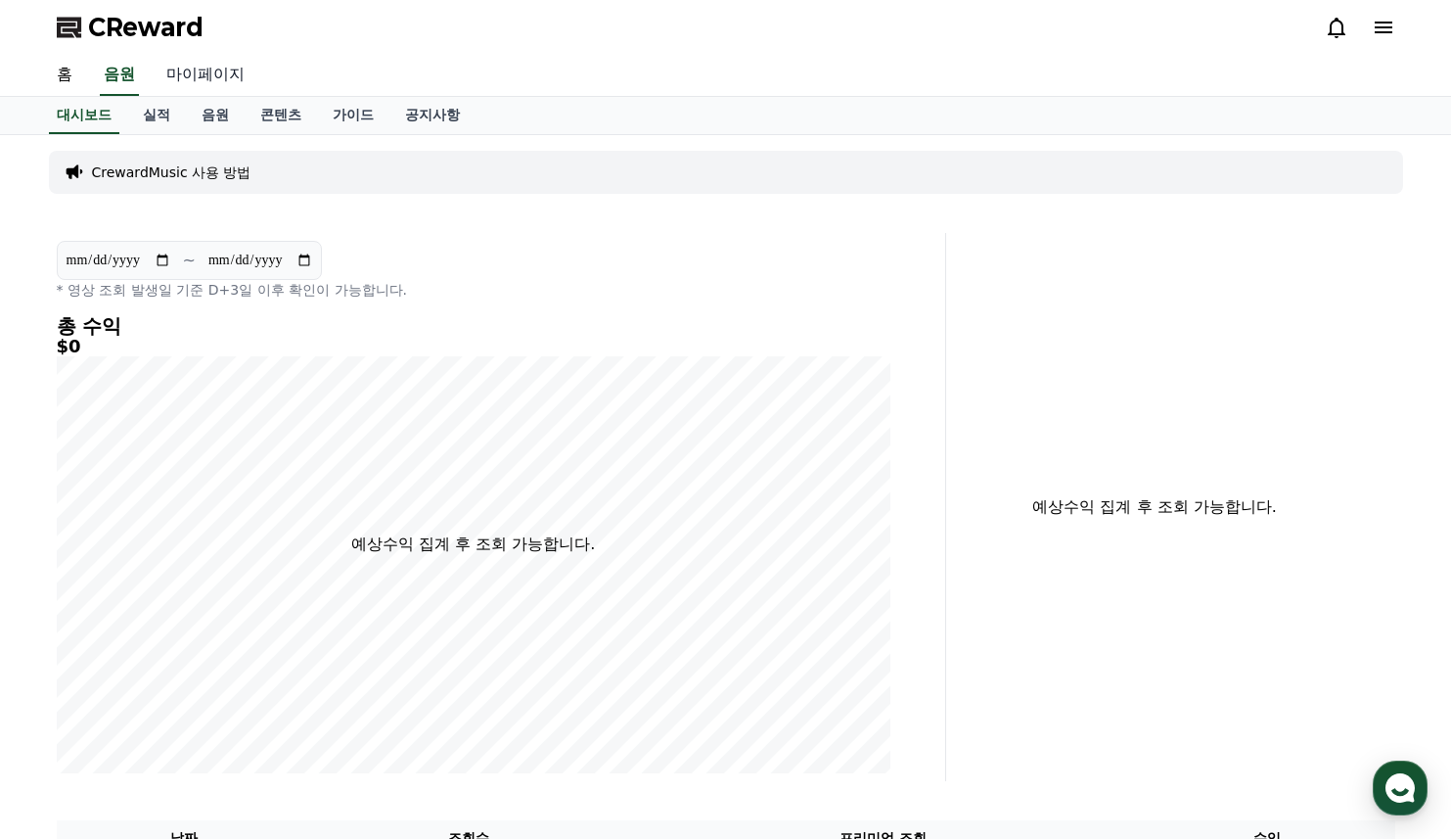  Describe the element at coordinates (205, 75) in the screenshot. I see `a: 마이페이지` at that location.